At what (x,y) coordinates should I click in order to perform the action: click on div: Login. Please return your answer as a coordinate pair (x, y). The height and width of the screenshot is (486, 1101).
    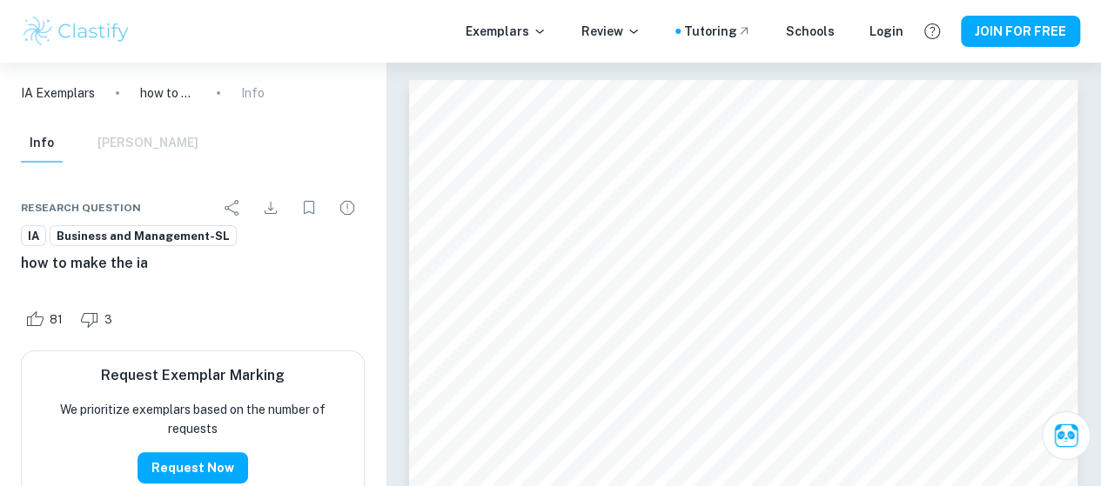
    Looking at the image, I should click on (886, 31).